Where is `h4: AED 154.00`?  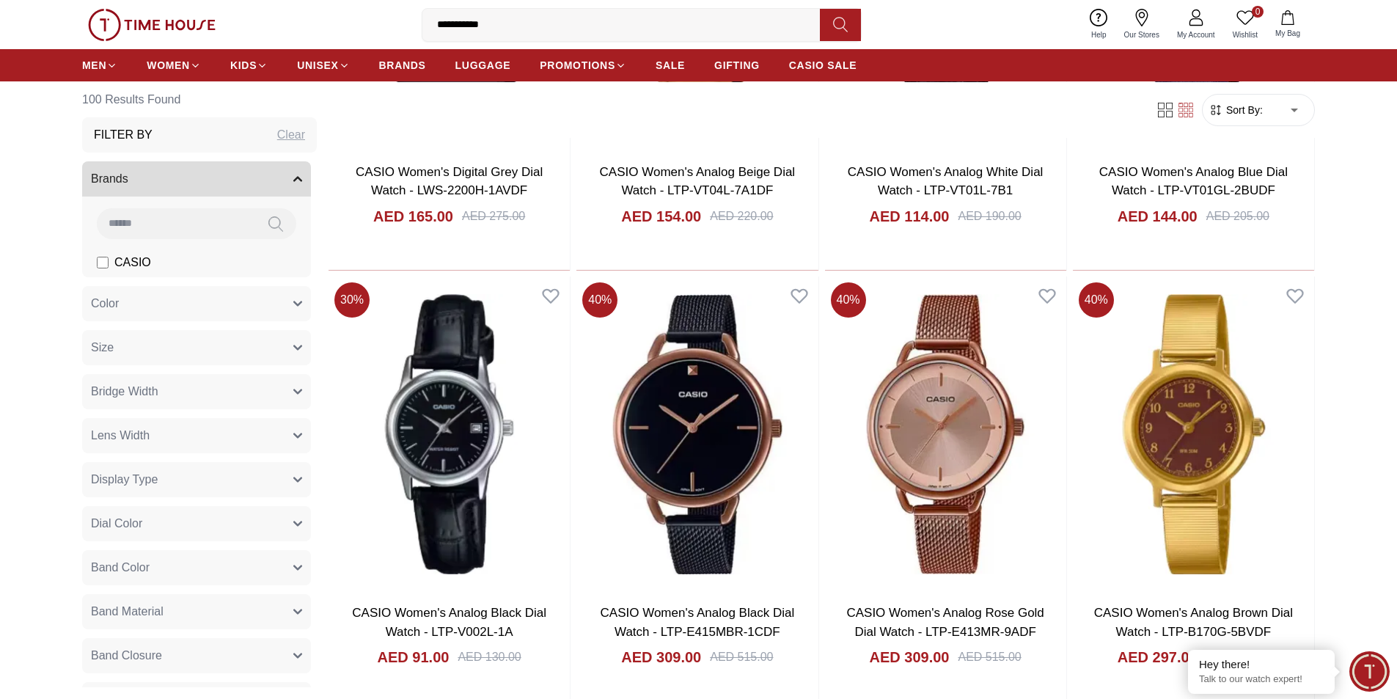
h4: AED 154.00 is located at coordinates (661, 216).